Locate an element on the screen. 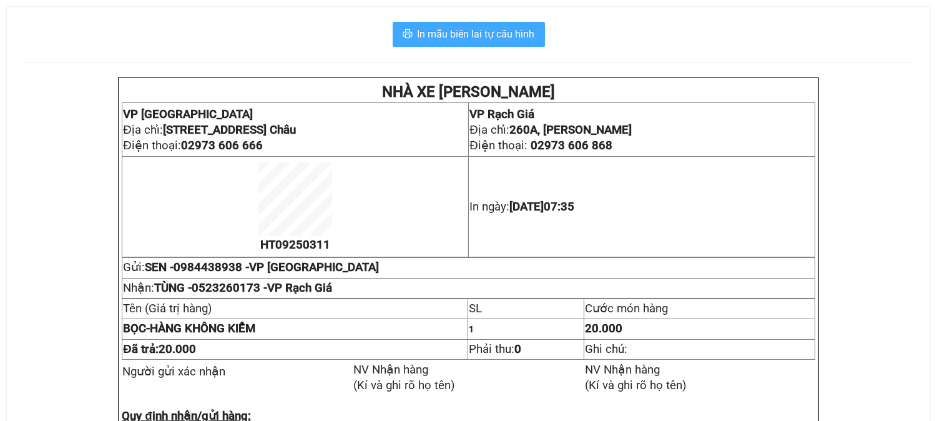 The height and width of the screenshot is (421, 937). span: Tên (Giá trị hàng) is located at coordinates (167, 308).